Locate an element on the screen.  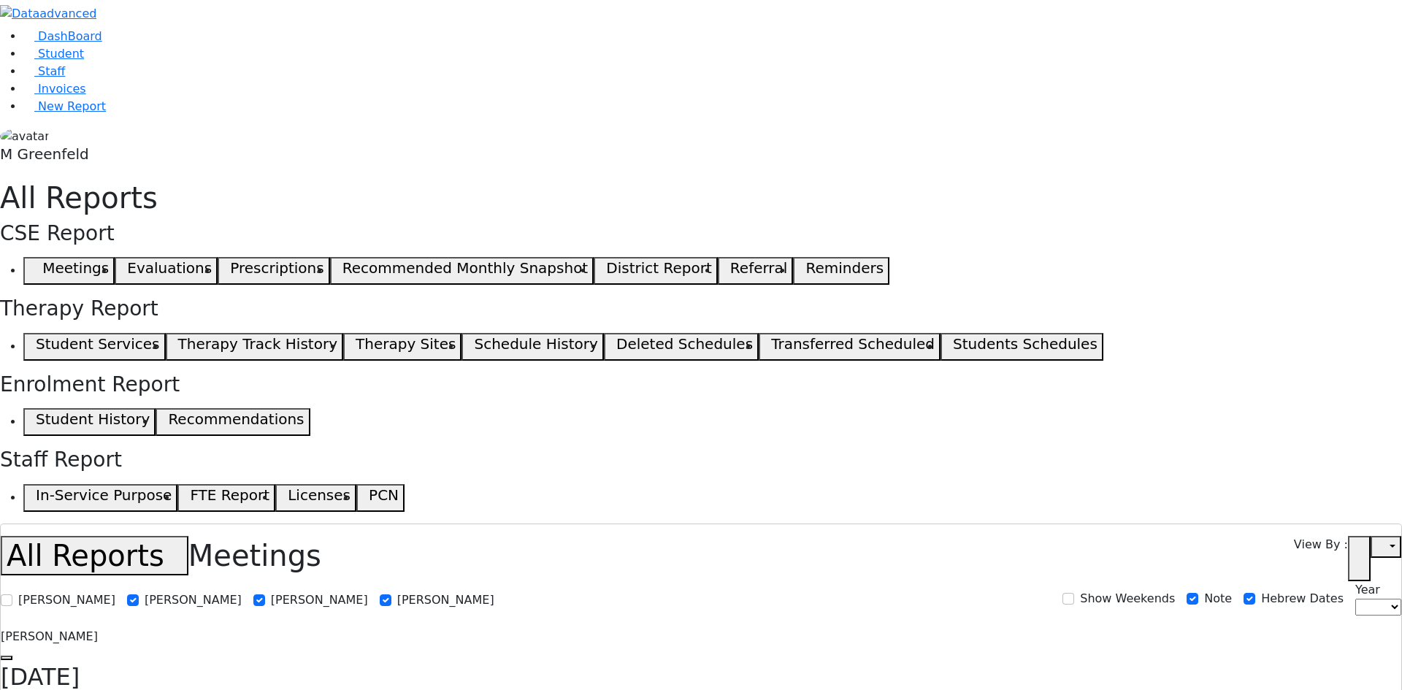
h5: In-Service Purpose is located at coordinates (104, 495).